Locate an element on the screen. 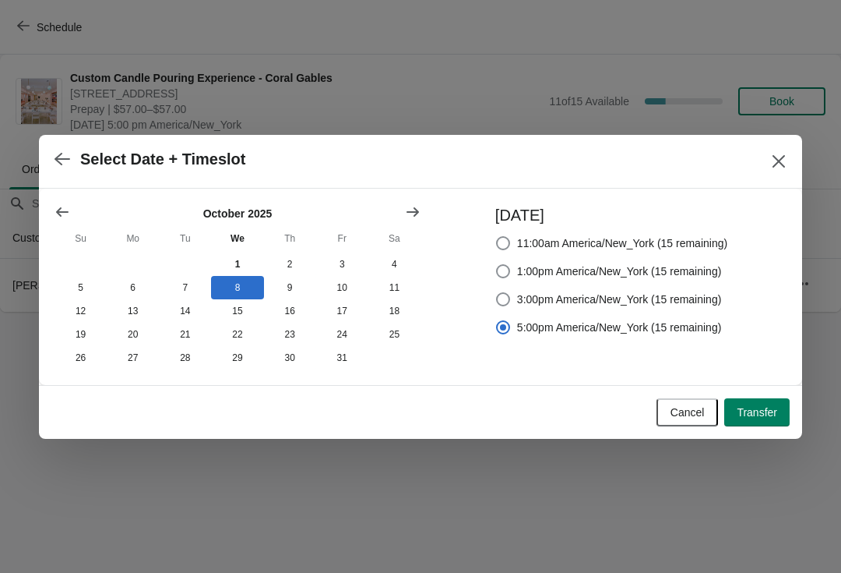 The image size is (841, 573). button: Tuesday October 14 2025 is located at coordinates (185, 311).